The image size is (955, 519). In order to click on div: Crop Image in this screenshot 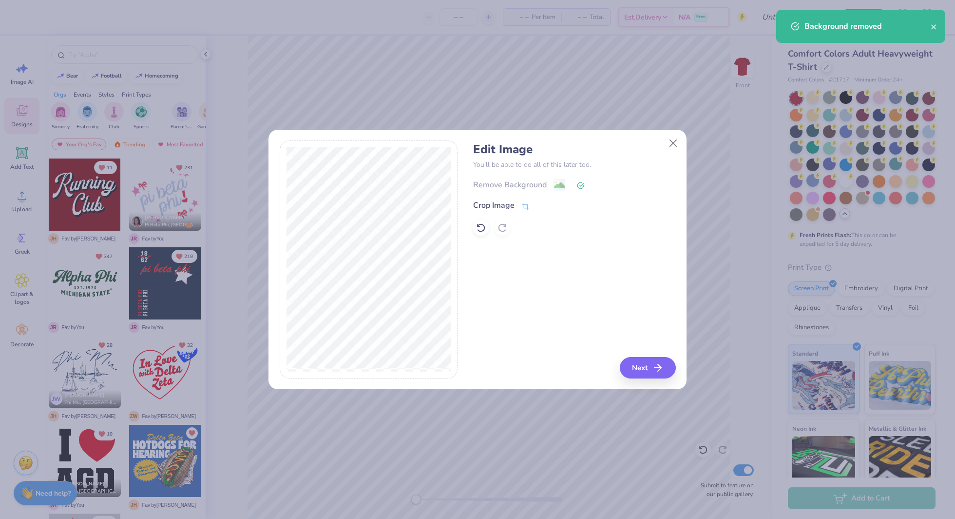, I will do `click(494, 205)`.